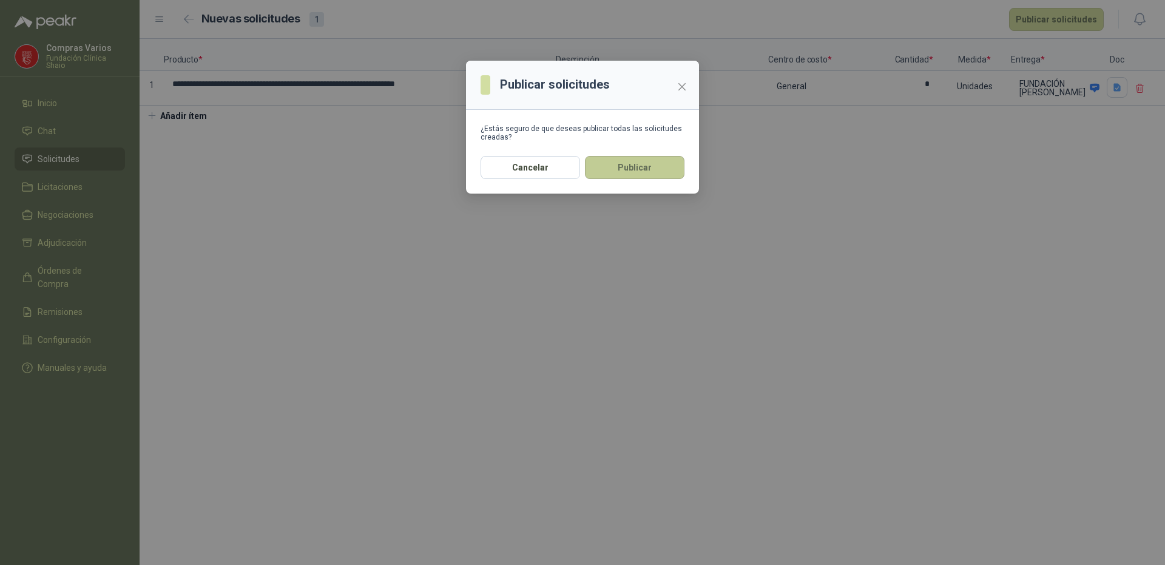 Image resolution: width=1165 pixels, height=565 pixels. I want to click on h3: Publicar solicitudes, so click(555, 84).